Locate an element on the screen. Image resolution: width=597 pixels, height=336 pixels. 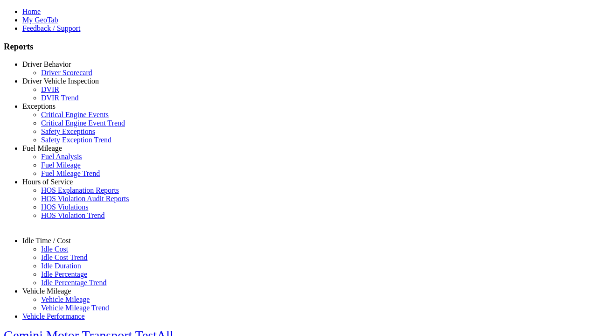
a: HOS Violation Audit Reports is located at coordinates (85, 198).